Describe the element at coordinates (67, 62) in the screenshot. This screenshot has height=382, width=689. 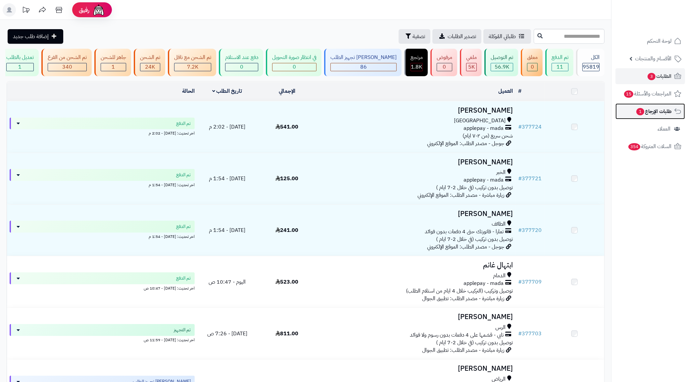
I see `a: تم الشحن من الفرع 340` at that location.